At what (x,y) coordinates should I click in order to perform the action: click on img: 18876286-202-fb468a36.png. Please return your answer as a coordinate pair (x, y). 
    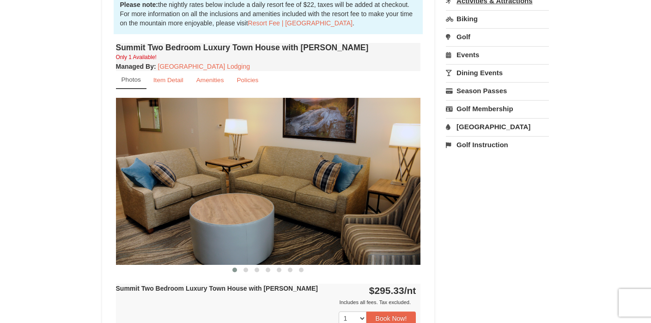
    Looking at the image, I should click on (268, 181).